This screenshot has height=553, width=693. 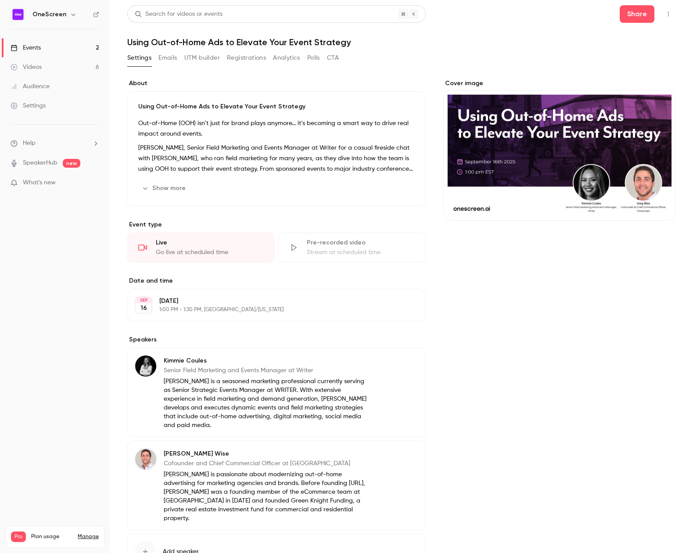 I want to click on button: Analytics, so click(x=287, y=58).